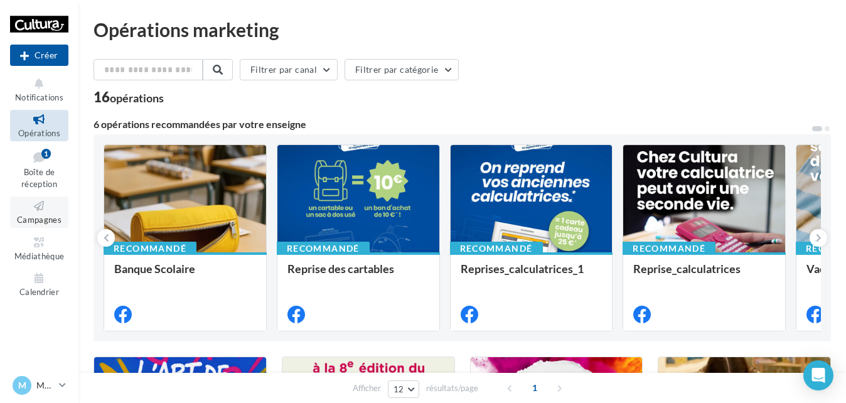  I want to click on p: Mundolsheim, so click(45, 386).